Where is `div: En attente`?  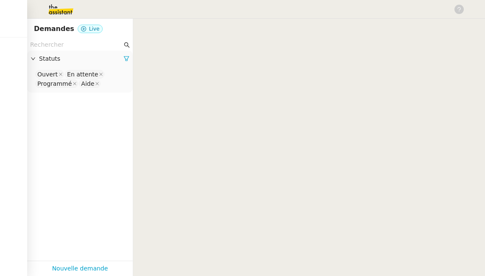 div: En attente is located at coordinates (82, 74).